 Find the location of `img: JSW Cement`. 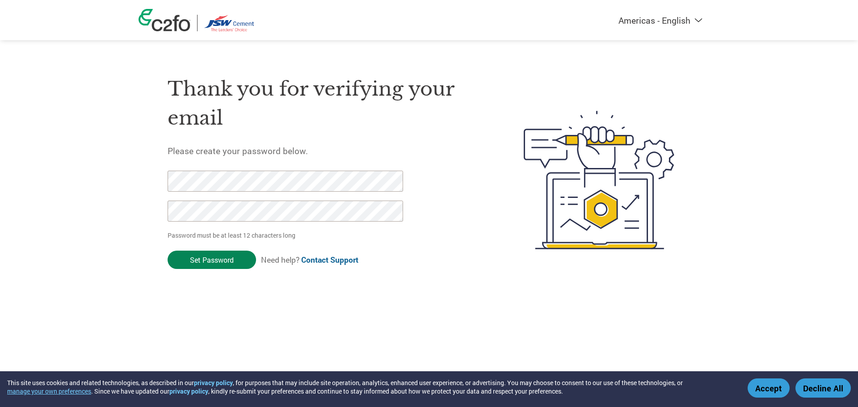

img: JSW Cement is located at coordinates (229, 23).